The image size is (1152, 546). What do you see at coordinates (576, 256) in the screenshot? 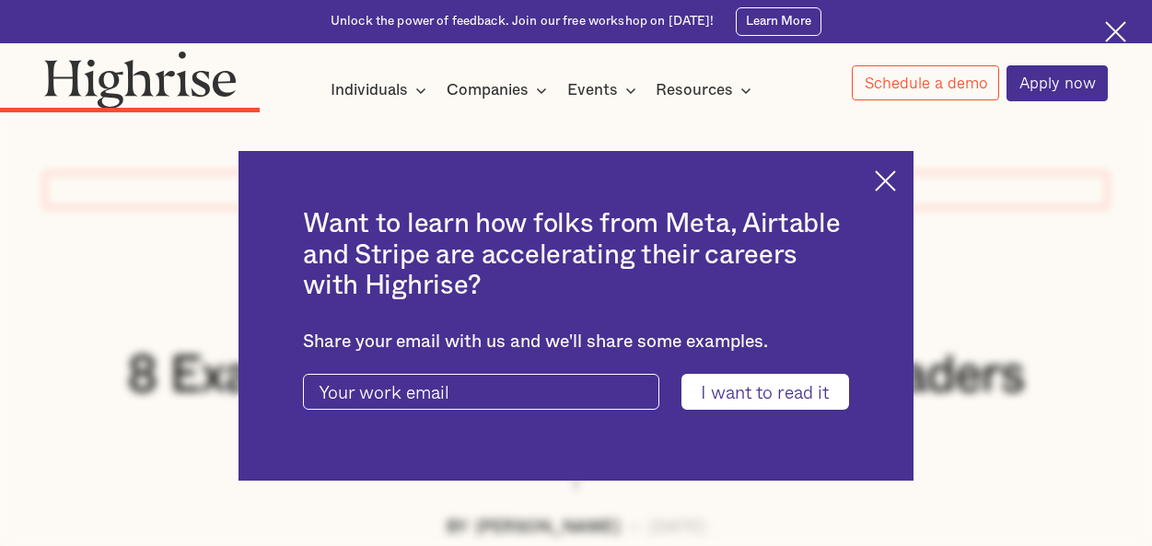
I see `h2: Want to learn how folks from Meta, Airtable and Stripe are accelerating their careers with Highrise?` at bounding box center [576, 256].